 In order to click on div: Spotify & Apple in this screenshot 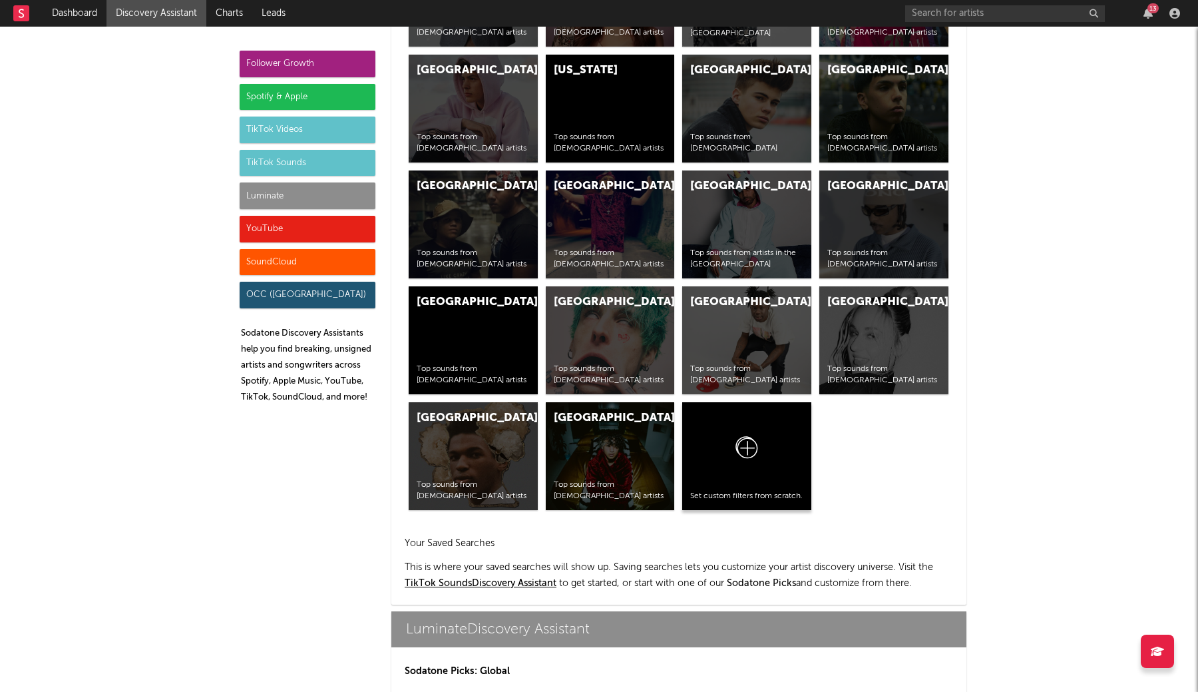, I will do `click(308, 97)`.